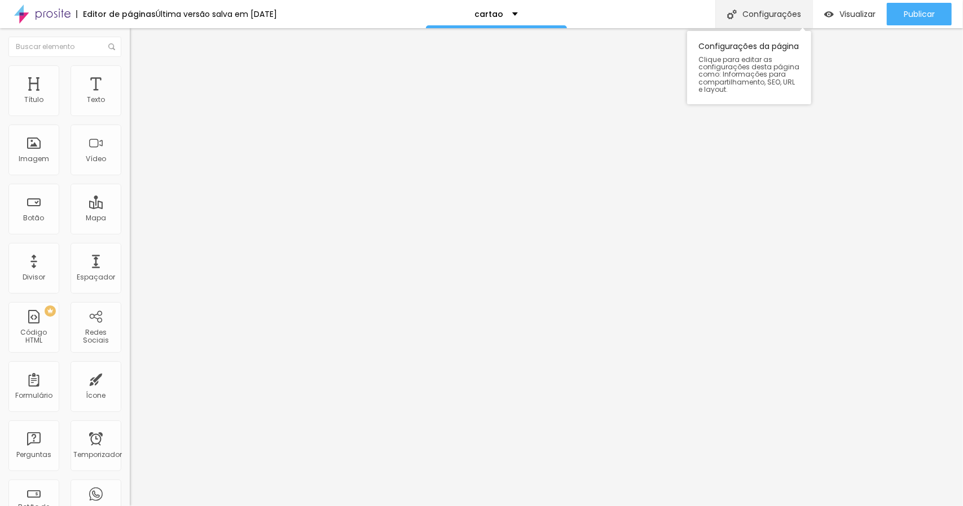 The height and width of the screenshot is (506, 963). I want to click on img: view-1.svg, so click(828, 14).